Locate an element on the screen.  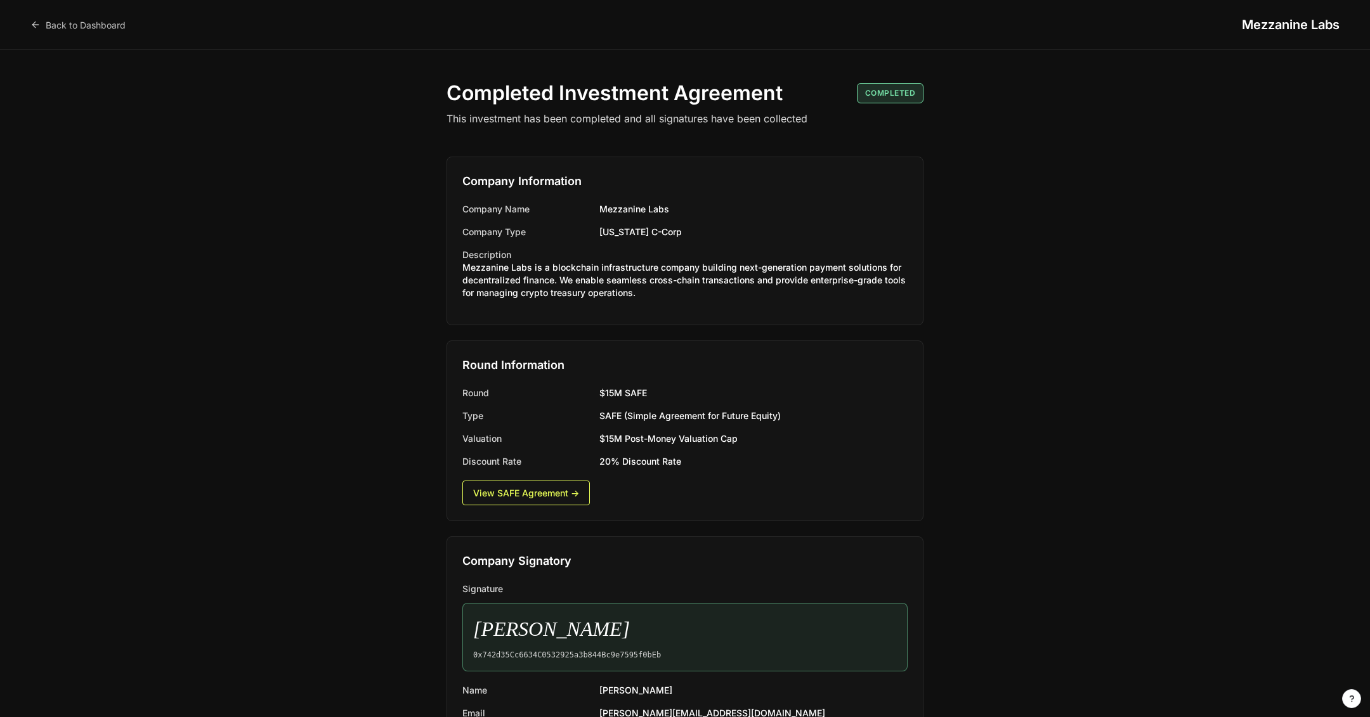
div: $15M Post-Money Valuation Cap is located at coordinates (754, 439).